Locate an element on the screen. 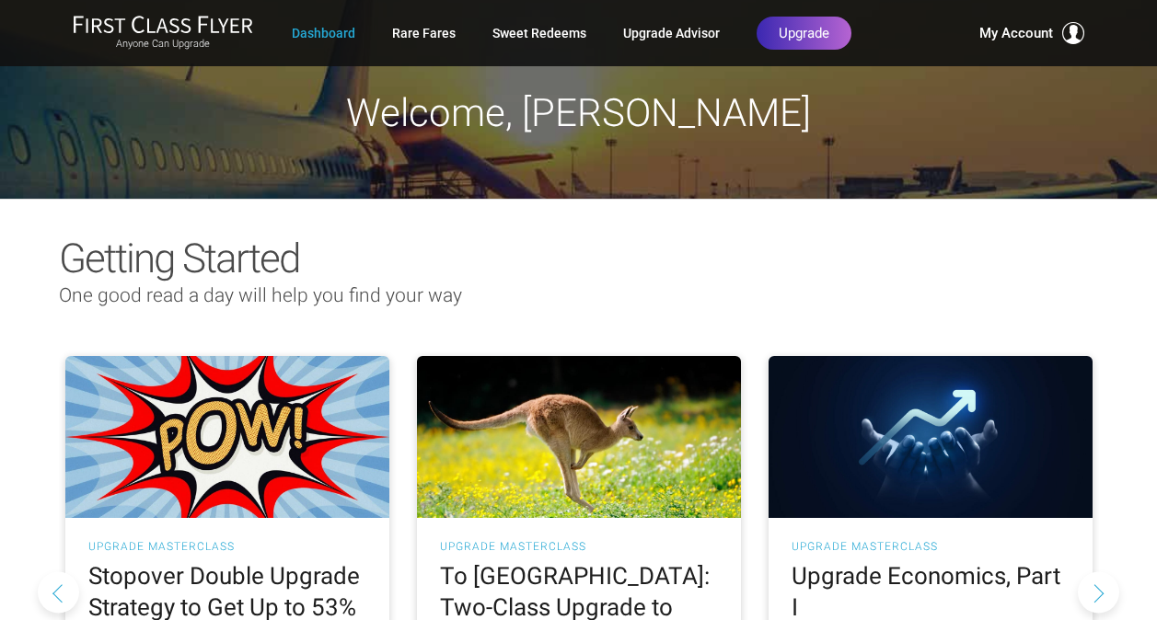  button: Next slide is located at coordinates (1098, 592).